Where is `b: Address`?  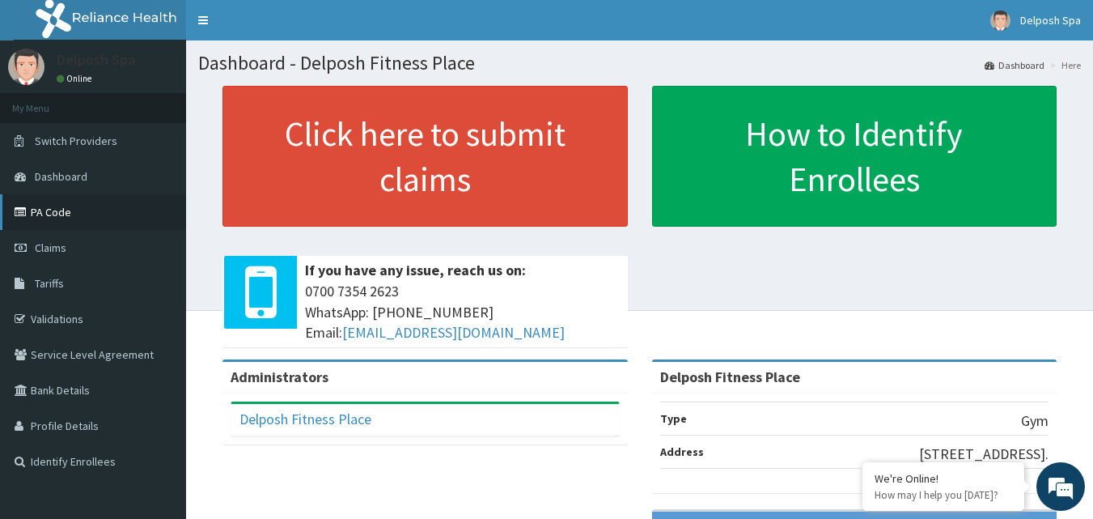
b: Address is located at coordinates (682, 451).